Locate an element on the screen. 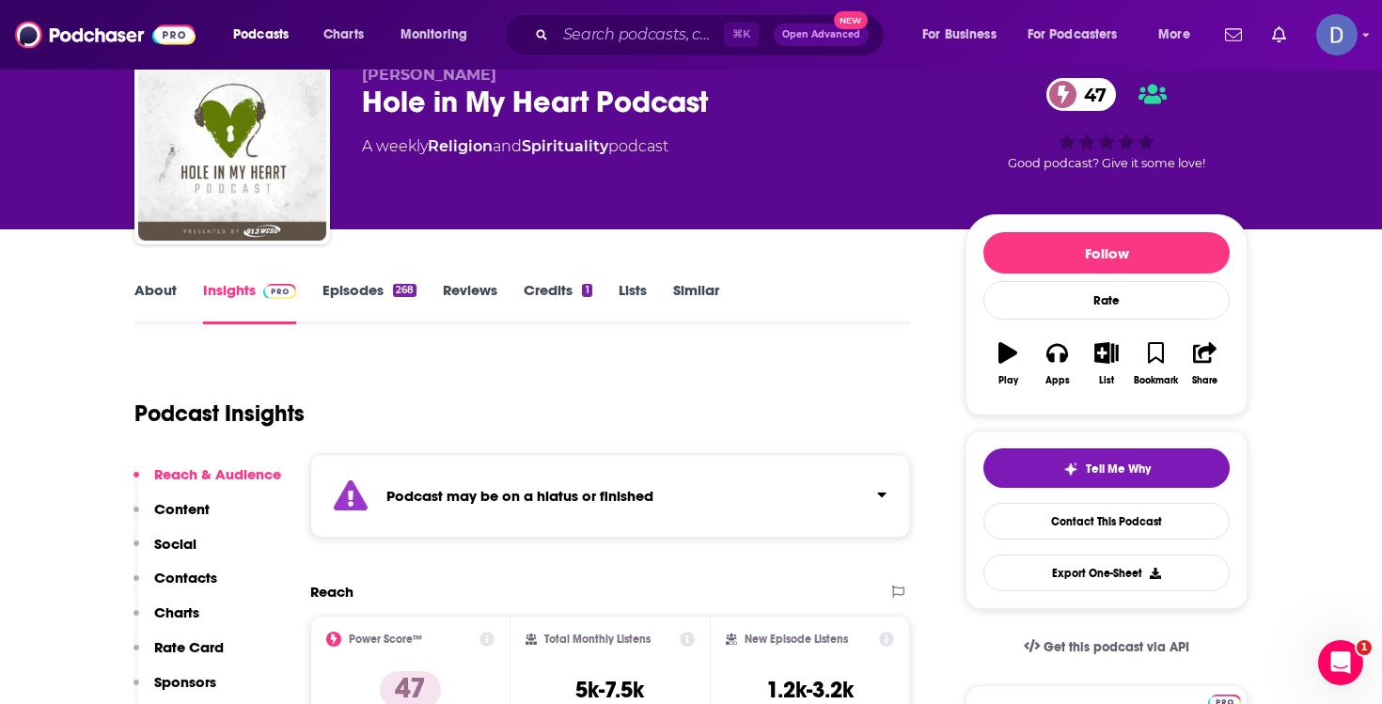 The height and width of the screenshot is (704, 1382). a: 47 is located at coordinates (1081, 94).